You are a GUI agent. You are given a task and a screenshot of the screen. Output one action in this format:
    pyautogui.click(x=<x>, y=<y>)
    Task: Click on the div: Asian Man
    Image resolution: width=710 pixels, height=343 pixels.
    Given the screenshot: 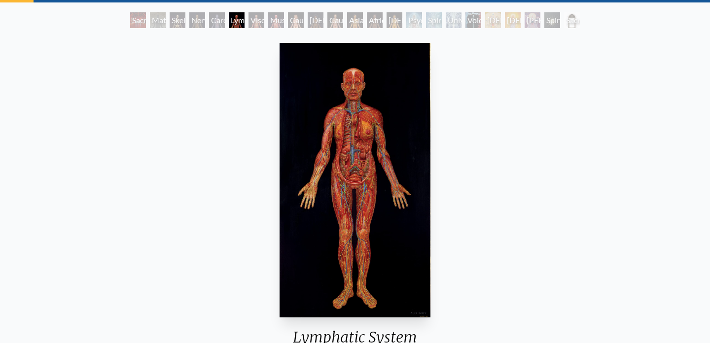 What is the action you would take?
    pyautogui.click(x=355, y=20)
    